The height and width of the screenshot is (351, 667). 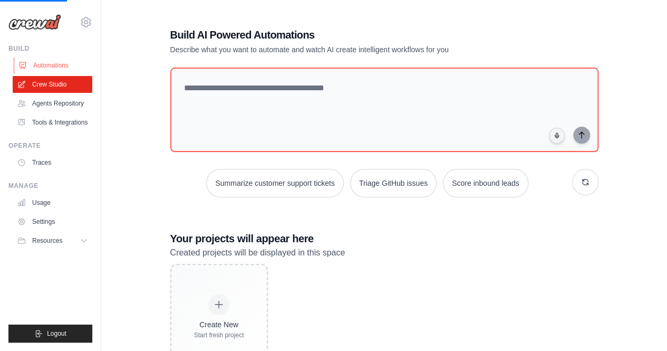 I want to click on a: Settings, so click(x=52, y=222).